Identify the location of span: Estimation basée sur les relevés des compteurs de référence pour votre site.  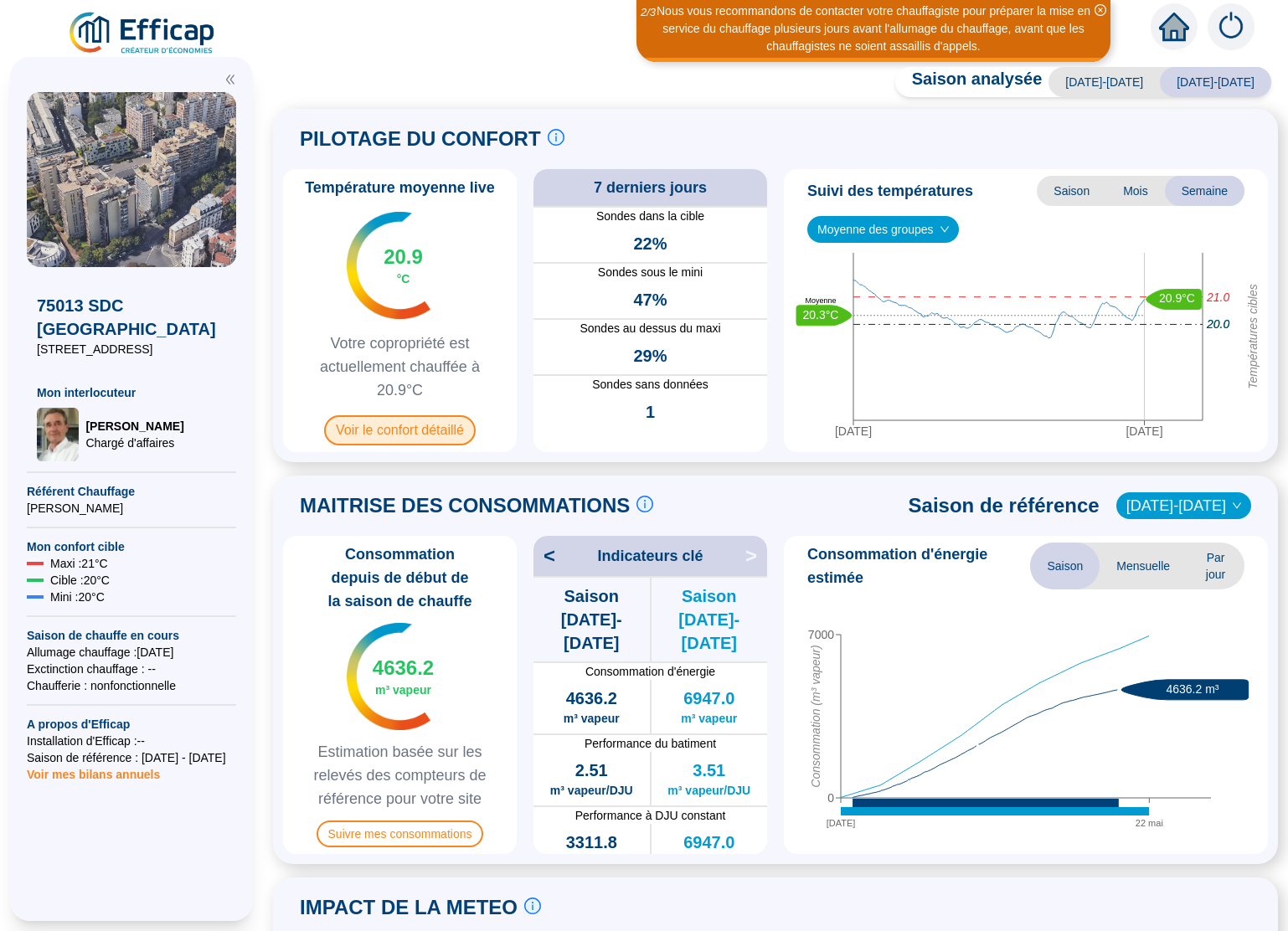
(399, 775).